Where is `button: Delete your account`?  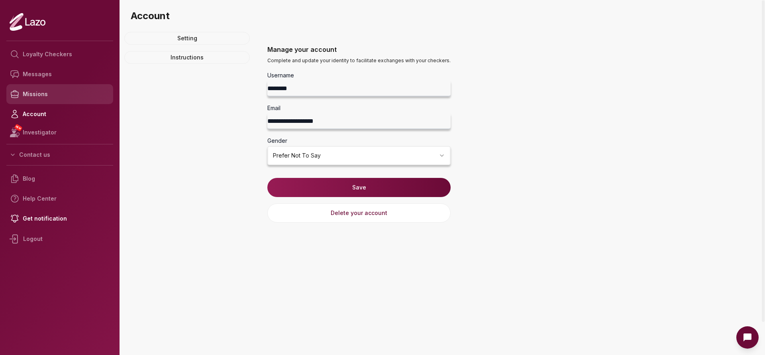 button: Delete your account is located at coordinates (359, 213).